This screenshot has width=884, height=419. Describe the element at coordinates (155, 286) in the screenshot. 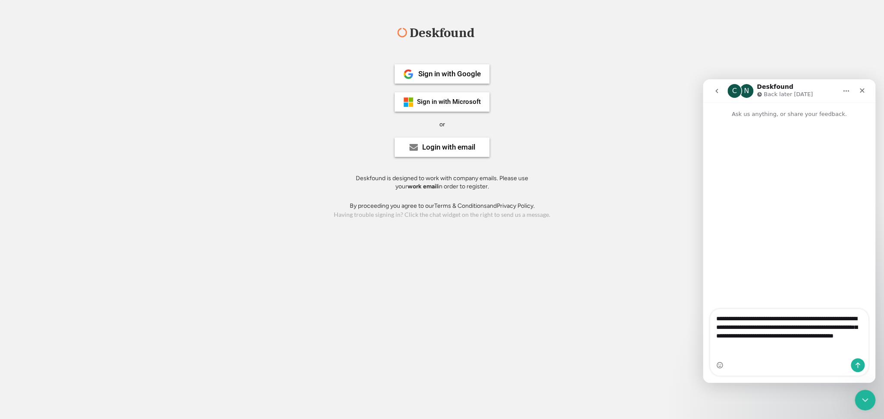

I see `button: Send a message…` at that location.